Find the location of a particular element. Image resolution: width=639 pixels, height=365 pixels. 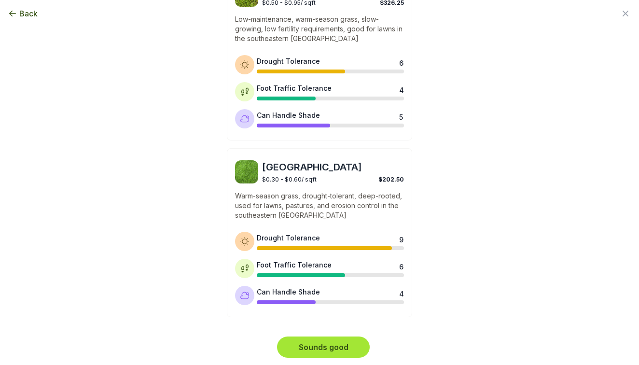

button: Back is located at coordinates (23, 14).